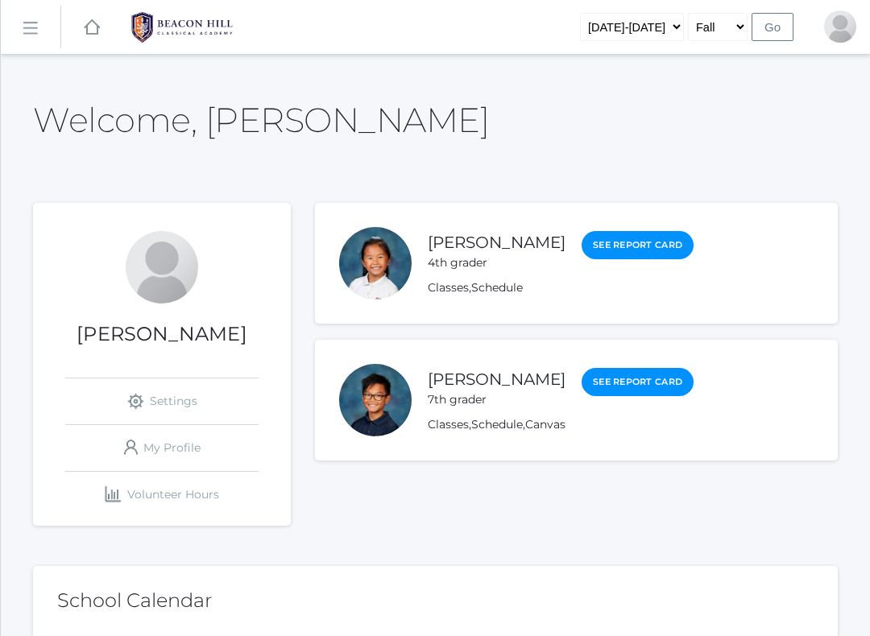  What do you see at coordinates (162, 448) in the screenshot?
I see `a: My Profile` at bounding box center [162, 448].